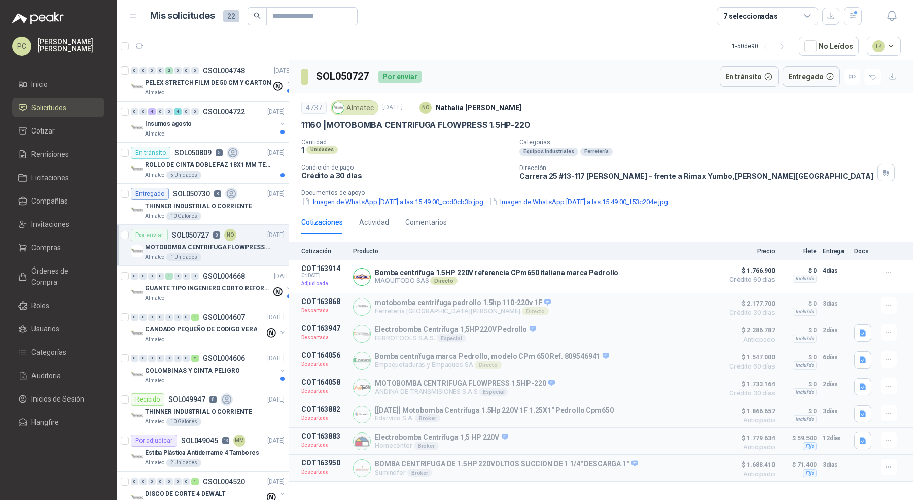 This screenshot has height=500, width=913. I want to click on button: No Leídos, so click(829, 46).